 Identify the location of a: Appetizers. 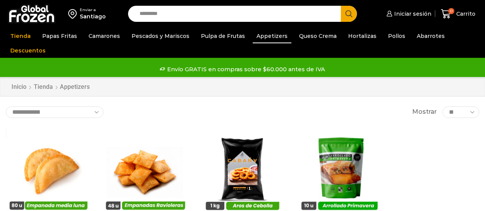
(272, 36).